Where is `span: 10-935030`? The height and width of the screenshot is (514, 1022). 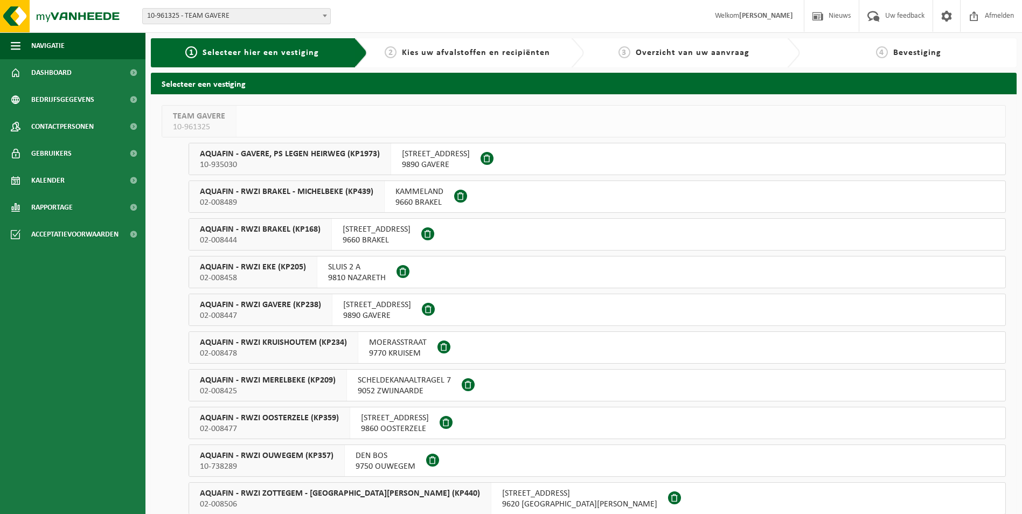 span: 10-935030 is located at coordinates (290, 165).